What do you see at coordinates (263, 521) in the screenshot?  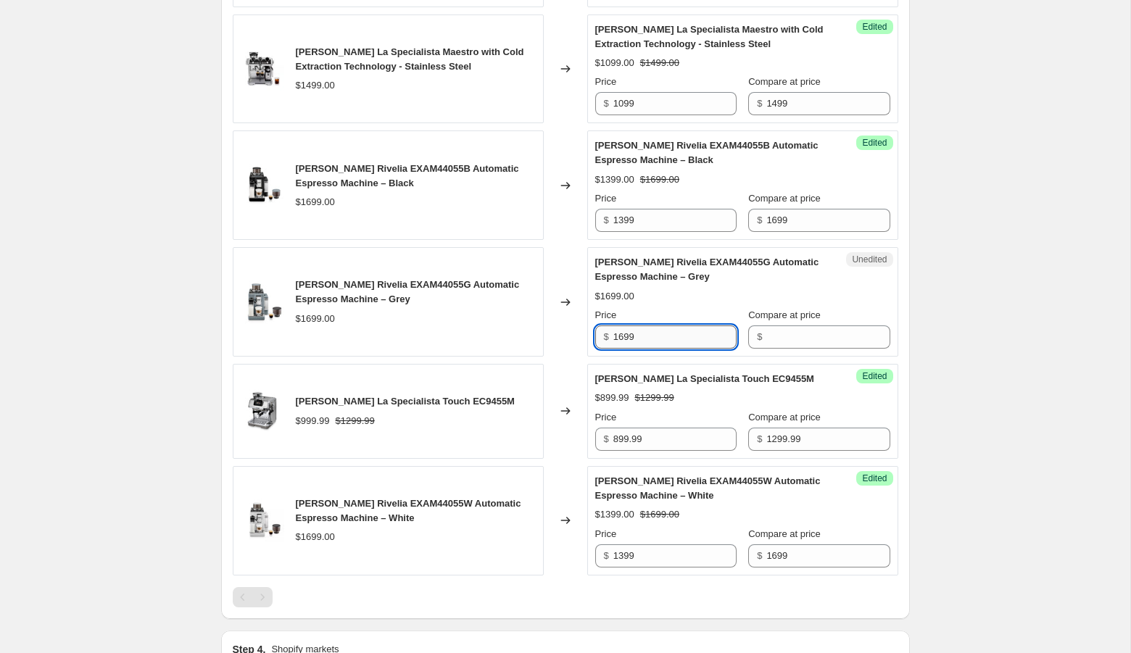 I see `img: 268697_80x.avif` at bounding box center [263, 521].